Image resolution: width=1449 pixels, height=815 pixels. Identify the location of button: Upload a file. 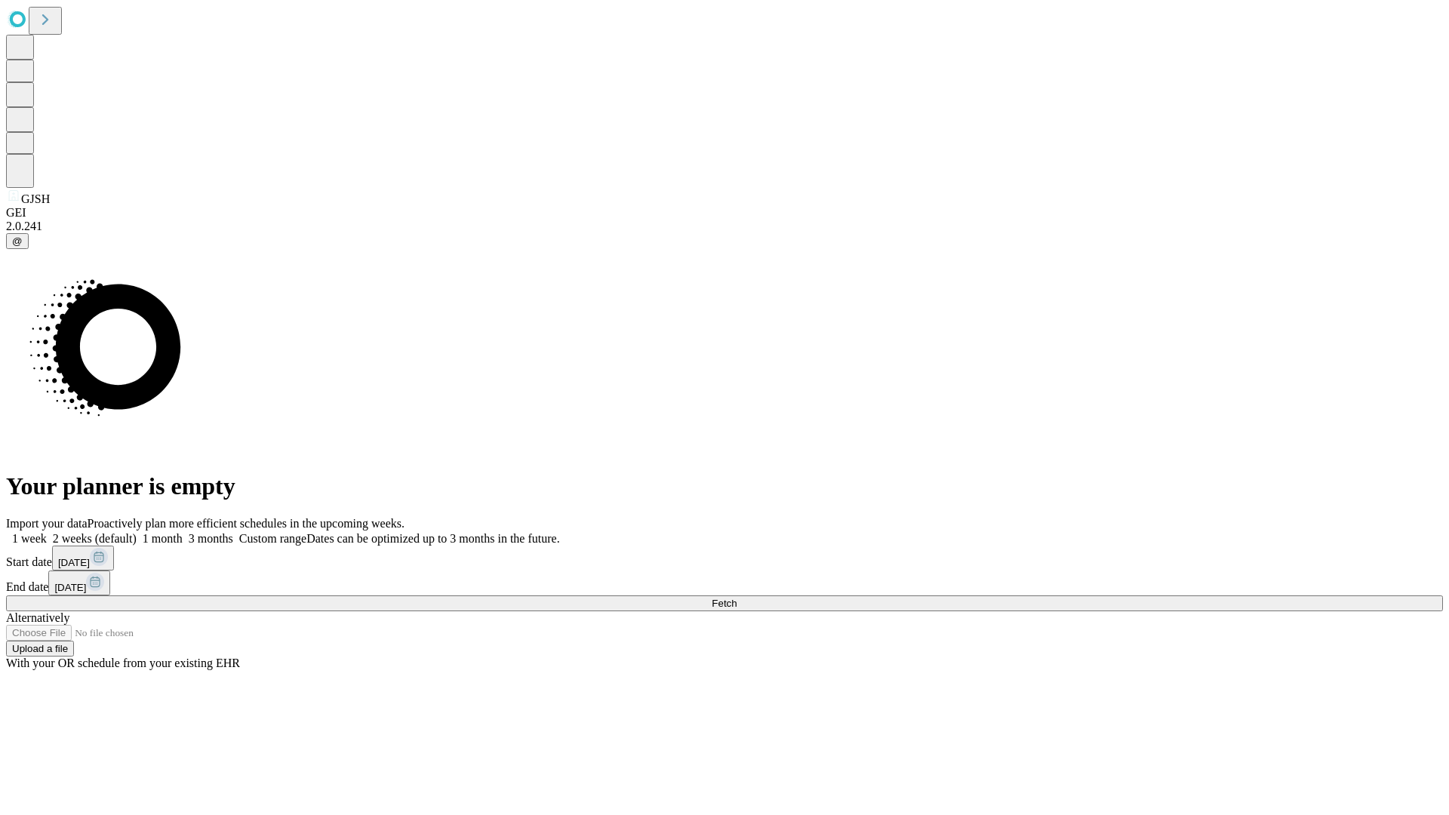
(40, 648).